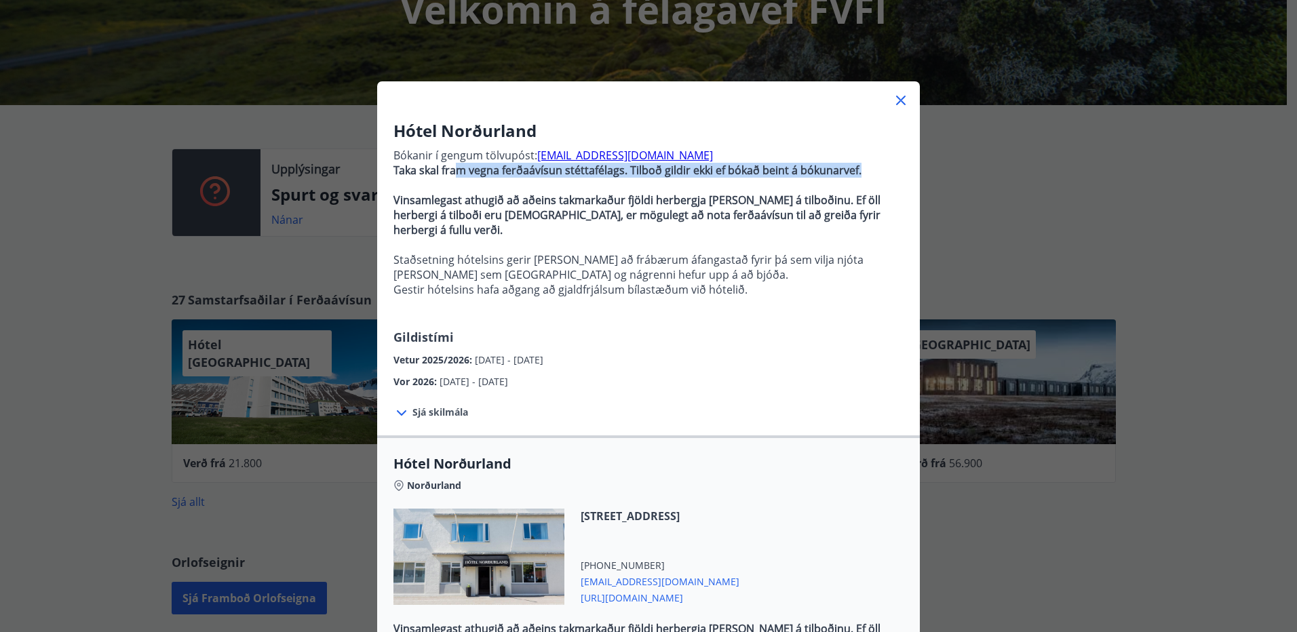 The width and height of the screenshot is (1297, 632). I want to click on p: Gestir hótelsins hafa aðgang að gjaldfrjálsum bílastæðum við hótelið., so click(649, 290).